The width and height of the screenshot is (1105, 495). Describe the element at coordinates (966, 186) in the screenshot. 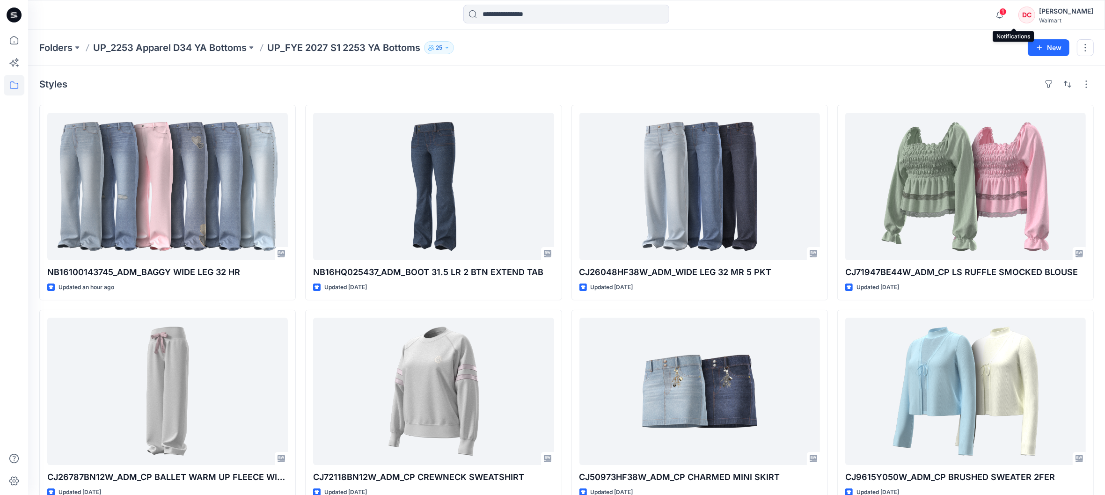

I see `a: CJ71947BE44W_ADM_CP LS RUFFLE SMOCKED BLOUSE` at that location.